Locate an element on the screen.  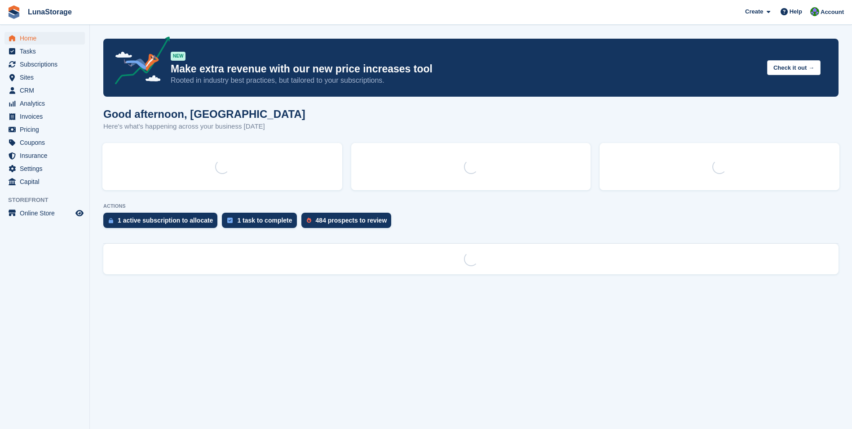
span: Home is located at coordinates (47, 38).